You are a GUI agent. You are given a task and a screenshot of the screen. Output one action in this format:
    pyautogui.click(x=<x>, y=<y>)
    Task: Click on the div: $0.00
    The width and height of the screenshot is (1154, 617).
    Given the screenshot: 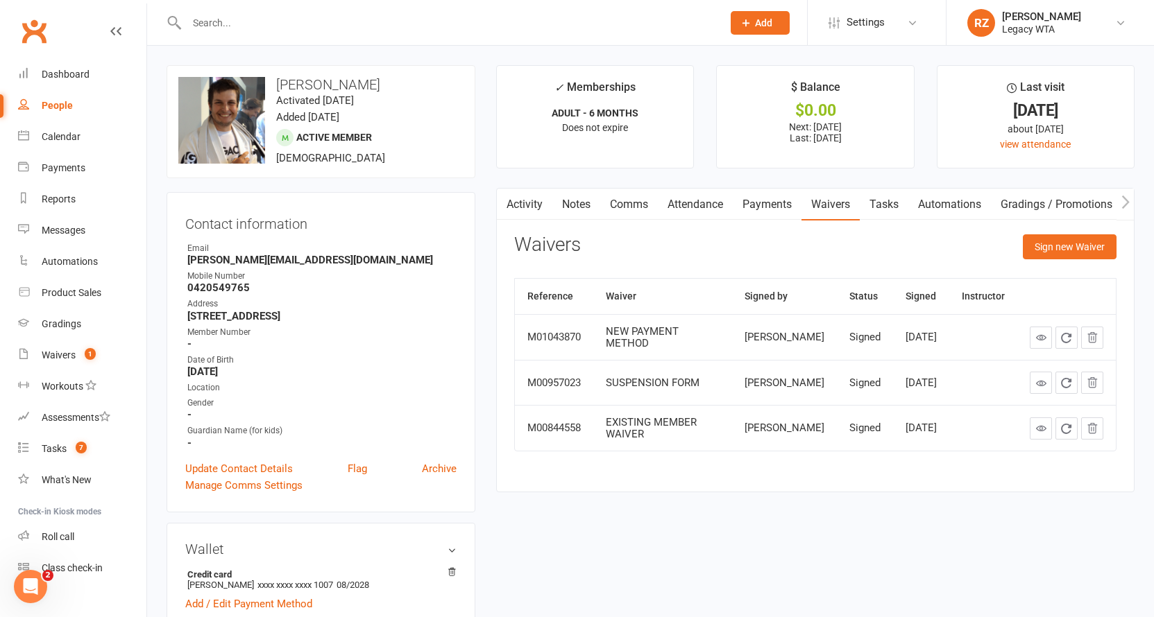 What is the action you would take?
    pyautogui.click(x=814, y=110)
    